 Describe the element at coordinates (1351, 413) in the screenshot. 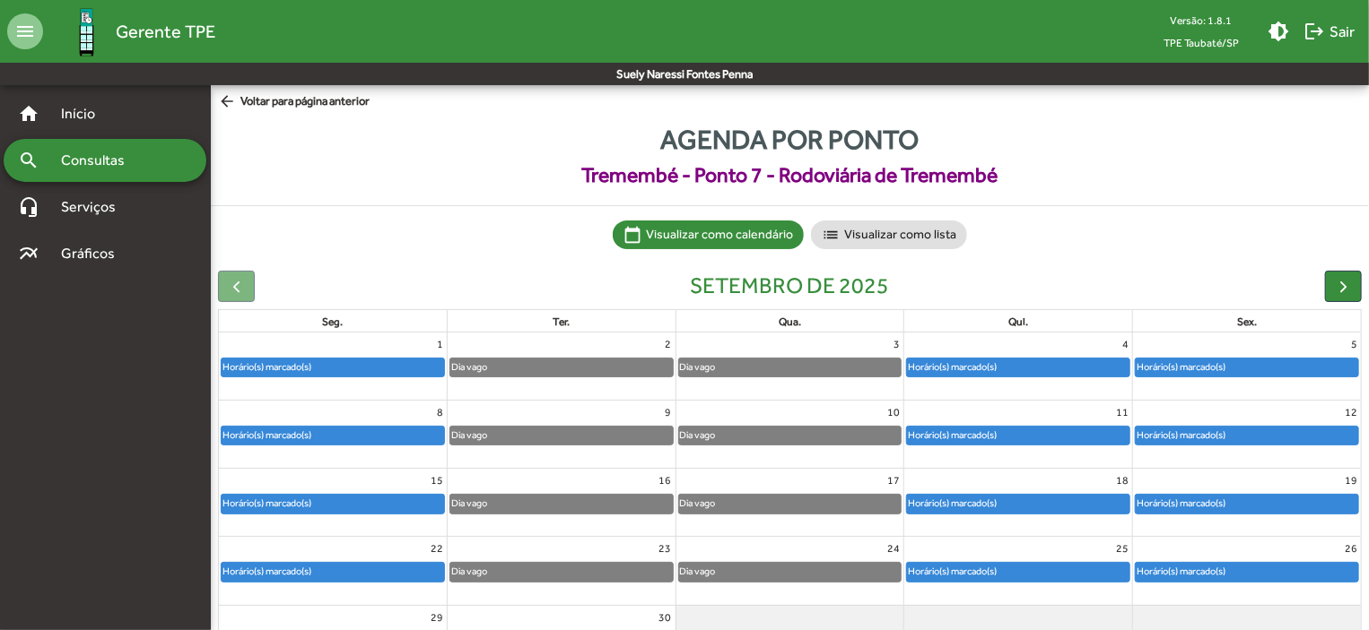

I see `a: 12 de setembro de 2025` at that location.